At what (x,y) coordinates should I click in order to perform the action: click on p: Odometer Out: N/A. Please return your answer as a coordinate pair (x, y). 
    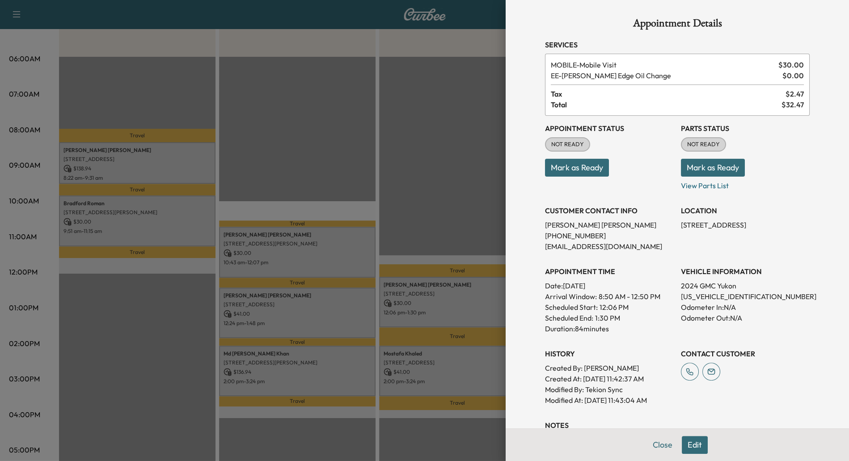
    Looking at the image, I should click on (746, 318).